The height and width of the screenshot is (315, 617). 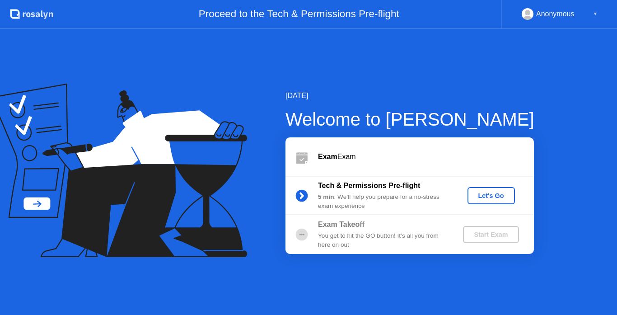 What do you see at coordinates (383, 240) in the screenshot?
I see `div: You get to hit the GO button! It’s all you from here on out` at bounding box center [383, 240].